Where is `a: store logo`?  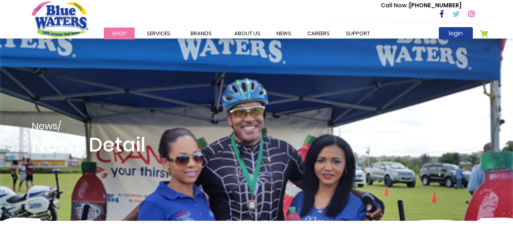 a: store logo is located at coordinates (60, 19).